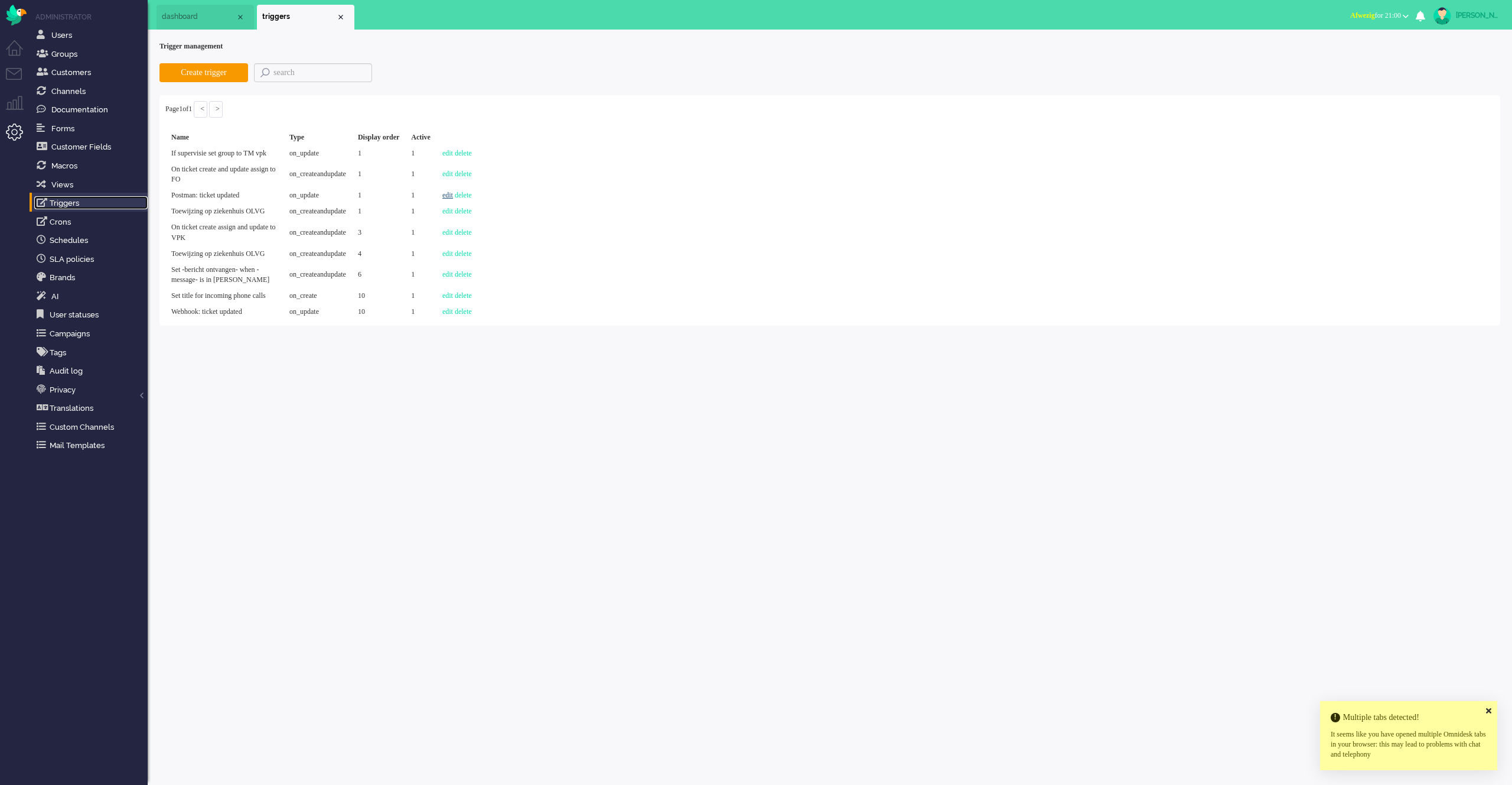 The height and width of the screenshot is (785, 1512). What do you see at coordinates (204, 73) in the screenshot?
I see `button: Create trigger` at bounding box center [204, 73].